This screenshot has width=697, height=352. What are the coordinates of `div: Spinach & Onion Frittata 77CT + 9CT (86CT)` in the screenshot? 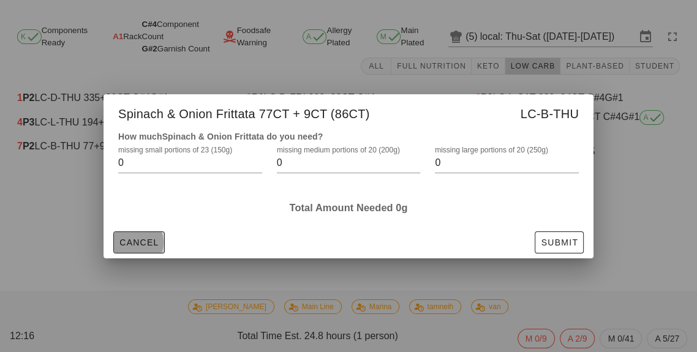 It's located at (349, 112).